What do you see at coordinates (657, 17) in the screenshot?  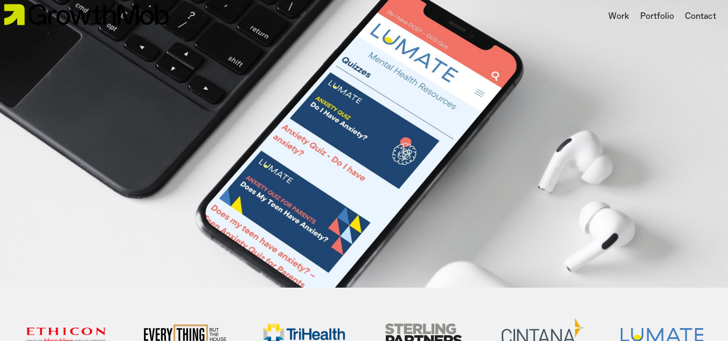 I see `a: Portfolio` at bounding box center [657, 17].